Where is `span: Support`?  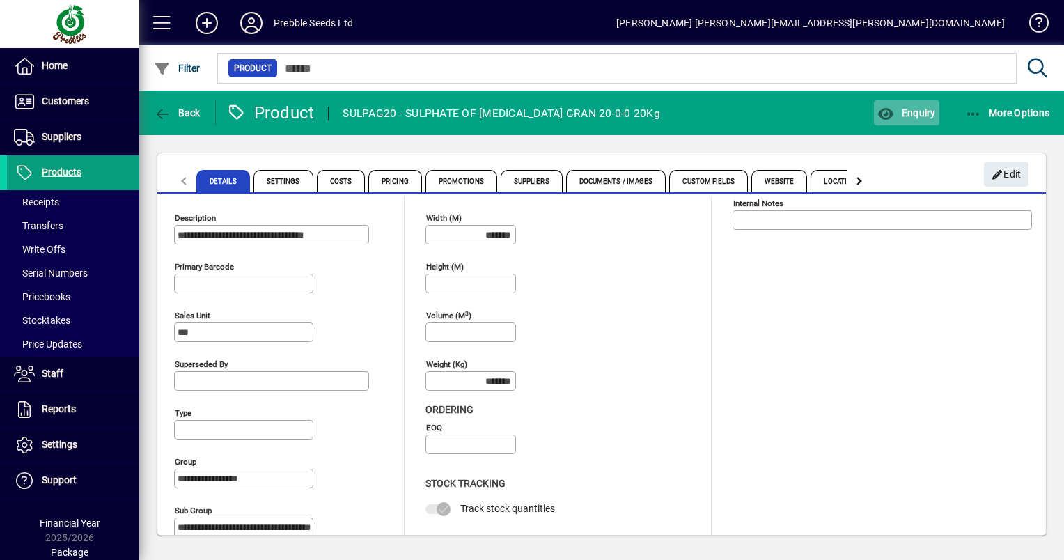
span: Support is located at coordinates (59, 480).